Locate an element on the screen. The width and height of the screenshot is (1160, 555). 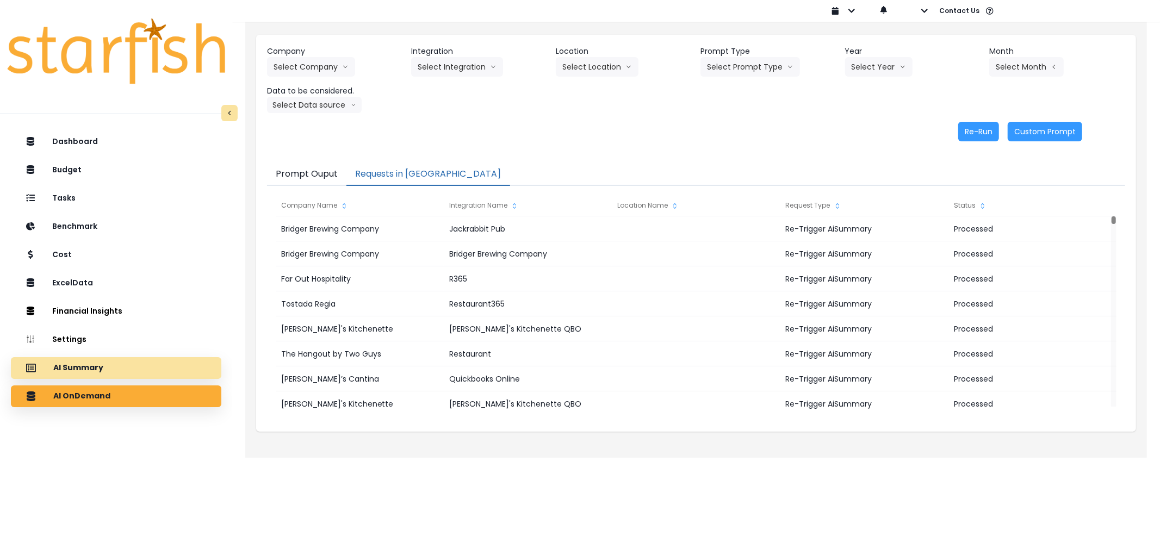
button: Select Data sourcearrow down line is located at coordinates (314, 105).